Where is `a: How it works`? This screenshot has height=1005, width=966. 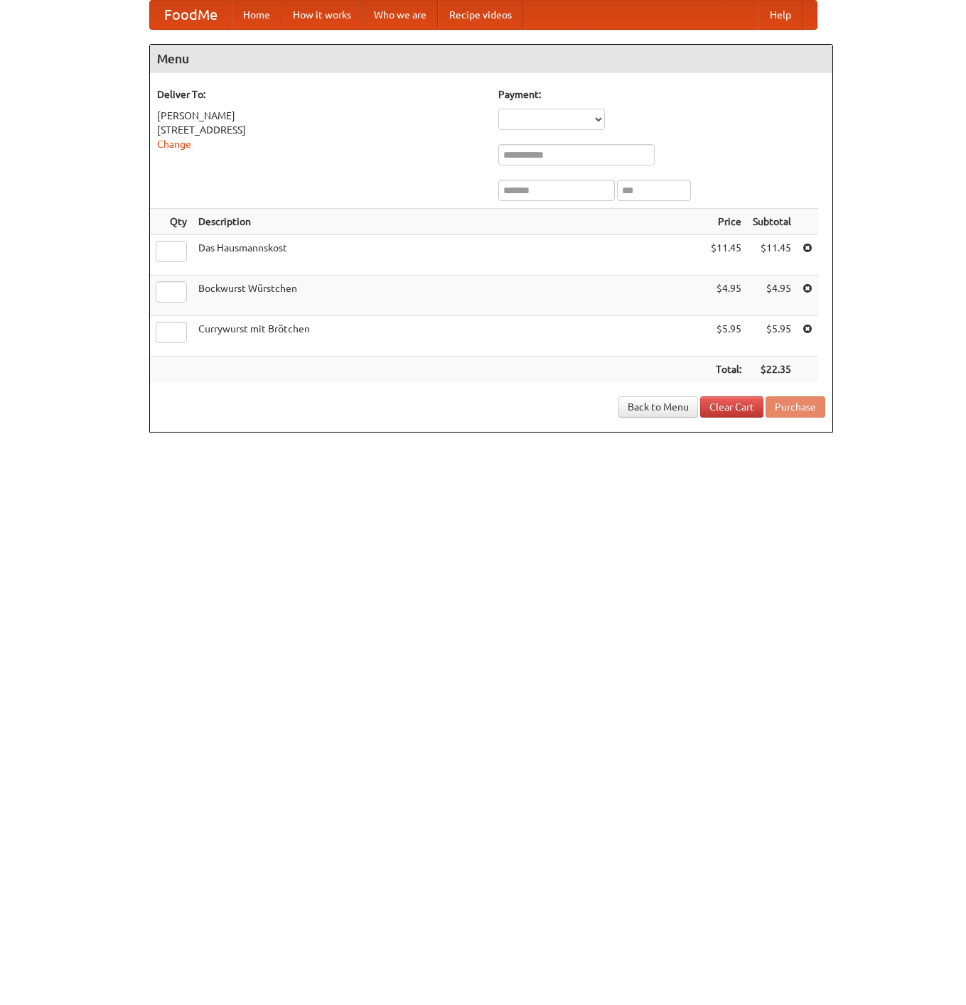 a: How it works is located at coordinates (322, 15).